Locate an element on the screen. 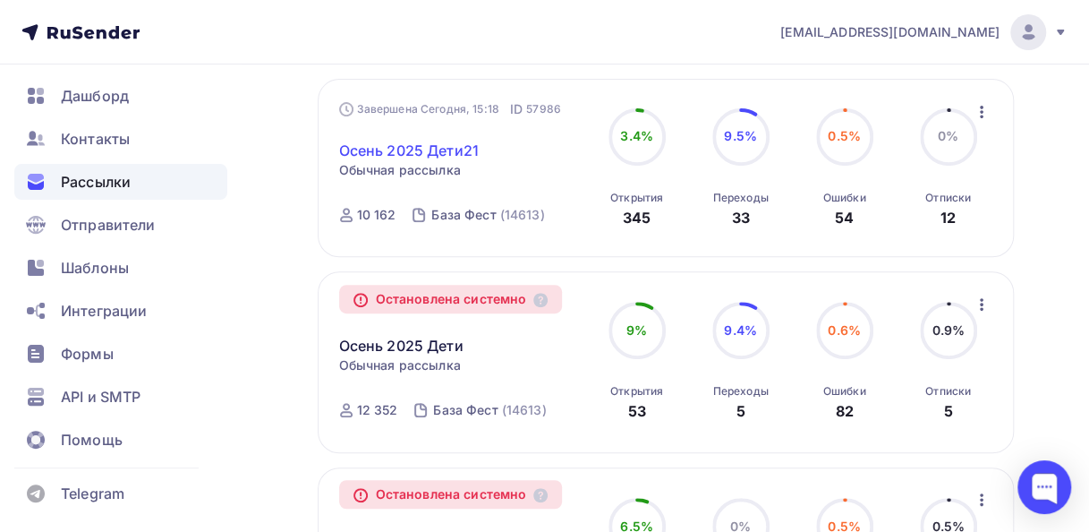 The width and height of the screenshot is (1089, 532). span: 57986 is located at coordinates (543, 109).